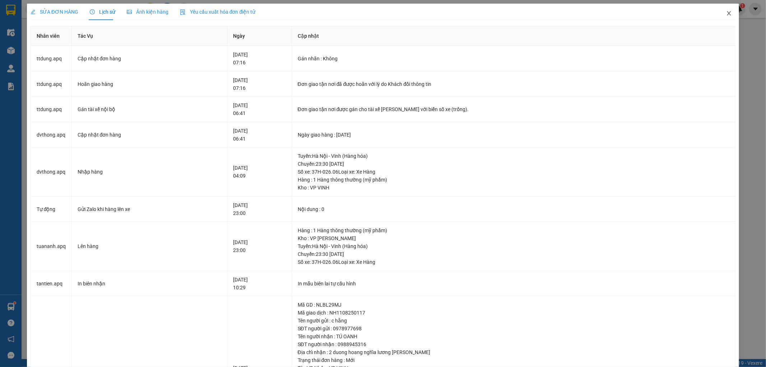 The image size is (766, 367). What do you see at coordinates (514, 84) in the screenshot?
I see `div: Đơn giao tận nơi đã được hoãn với lý do Khách đổi thông tin` at bounding box center [514, 84].